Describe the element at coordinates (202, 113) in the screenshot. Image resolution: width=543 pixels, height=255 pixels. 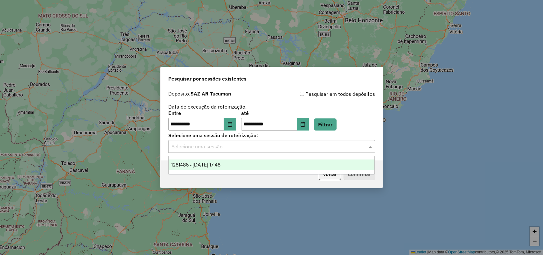
I see `label: Entre` at that location.